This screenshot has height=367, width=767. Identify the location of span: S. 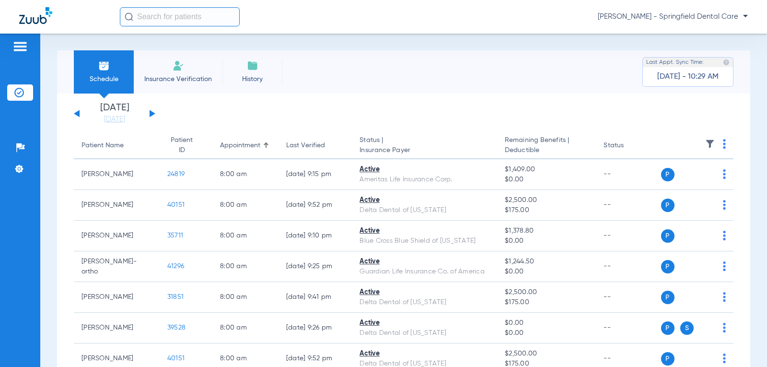
(687, 328).